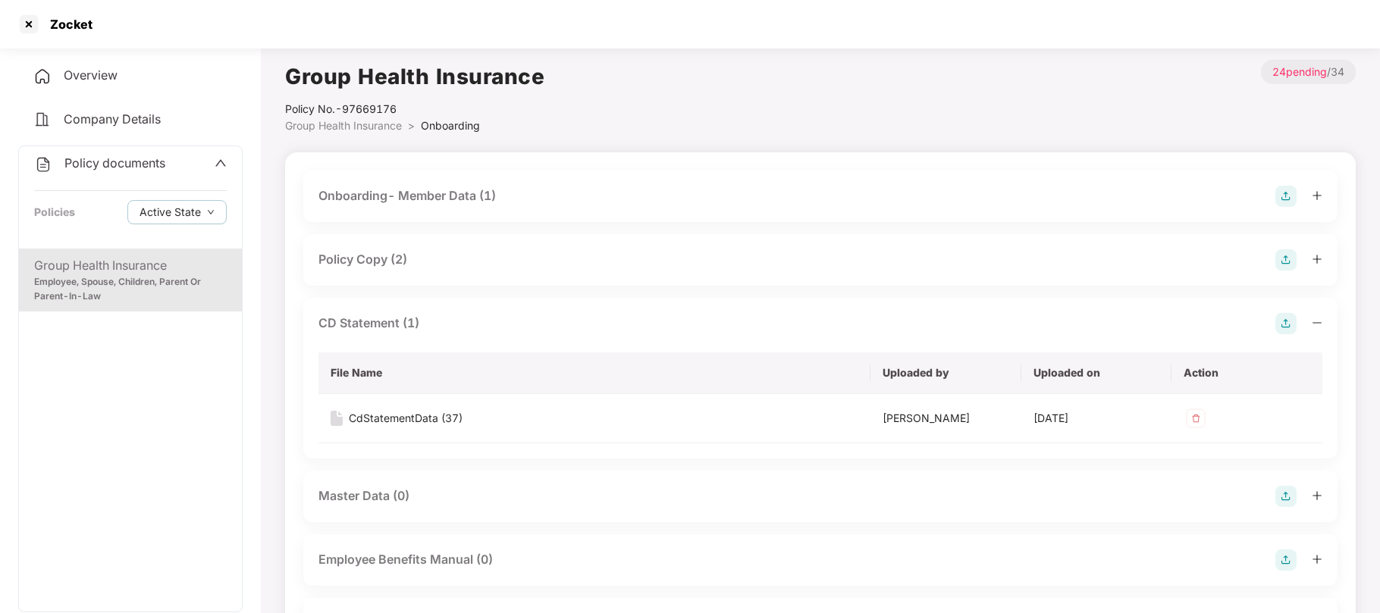 This screenshot has width=1380, height=613. Describe the element at coordinates (55, 212) in the screenshot. I see `div: Policies` at that location.